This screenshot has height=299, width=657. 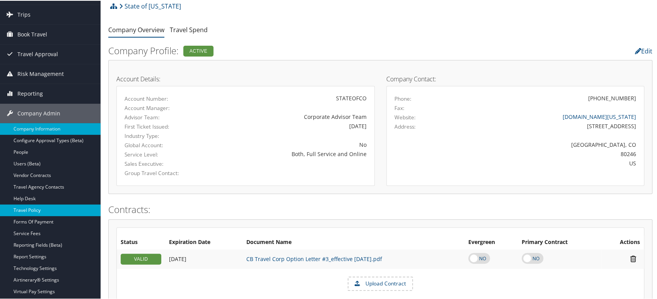 I want to click on span: Reporting, so click(x=30, y=93).